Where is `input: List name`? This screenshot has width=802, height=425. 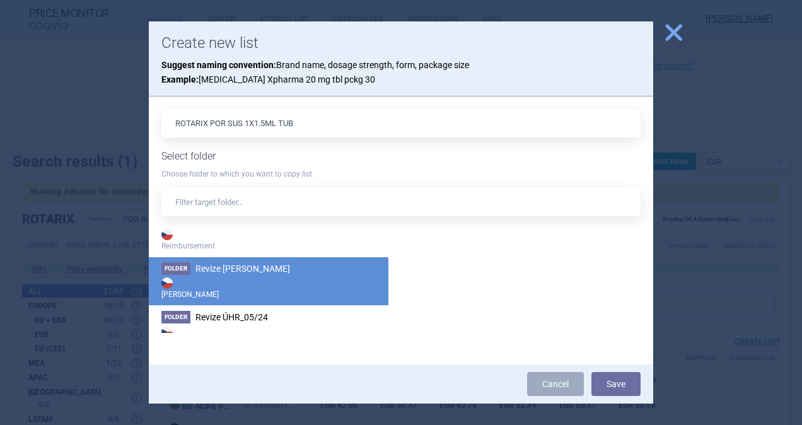
input: List name is located at coordinates (401, 123).